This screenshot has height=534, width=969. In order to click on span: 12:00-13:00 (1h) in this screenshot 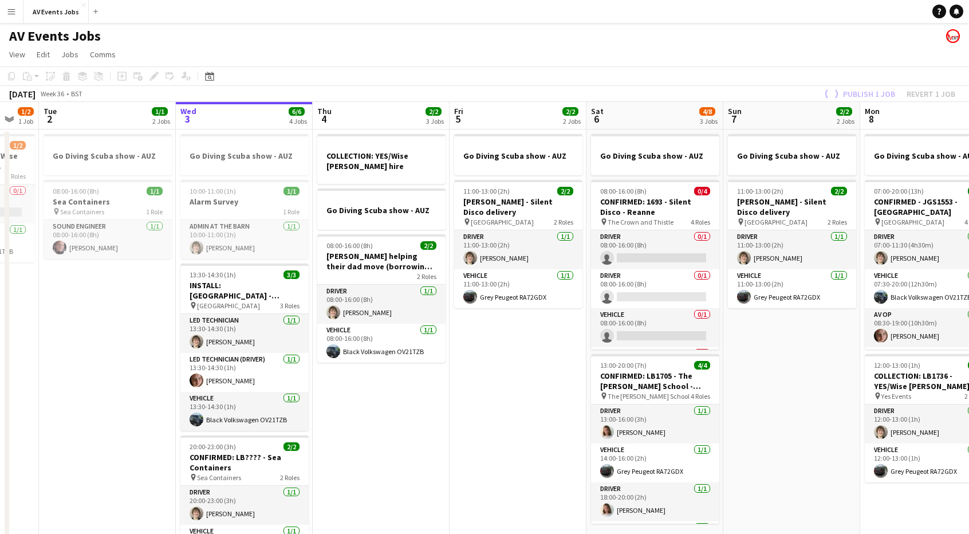, I will do `click(897, 365)`.